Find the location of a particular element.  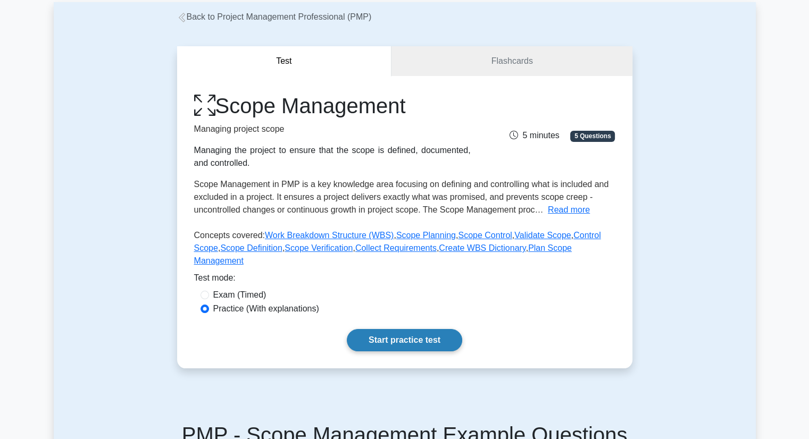

a: Back to Project Management Professional (PMP) is located at coordinates (274, 16).